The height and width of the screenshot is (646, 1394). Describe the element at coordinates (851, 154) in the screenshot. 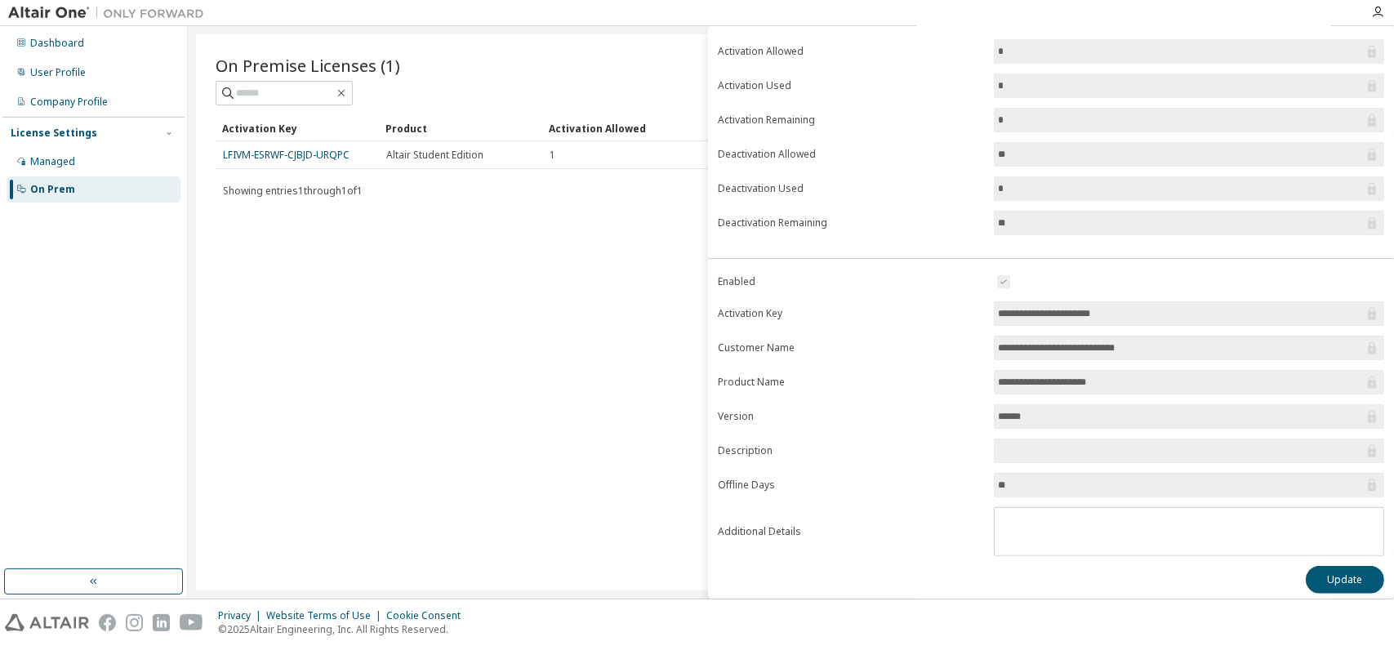

I see `label: Deactivation Allowed` at that location.